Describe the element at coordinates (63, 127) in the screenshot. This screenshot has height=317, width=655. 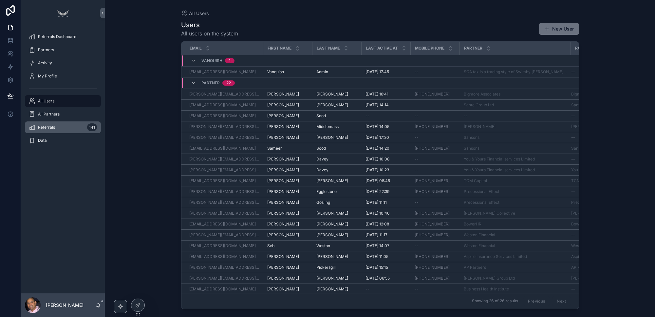
I see `a: Referrals141` at that location.